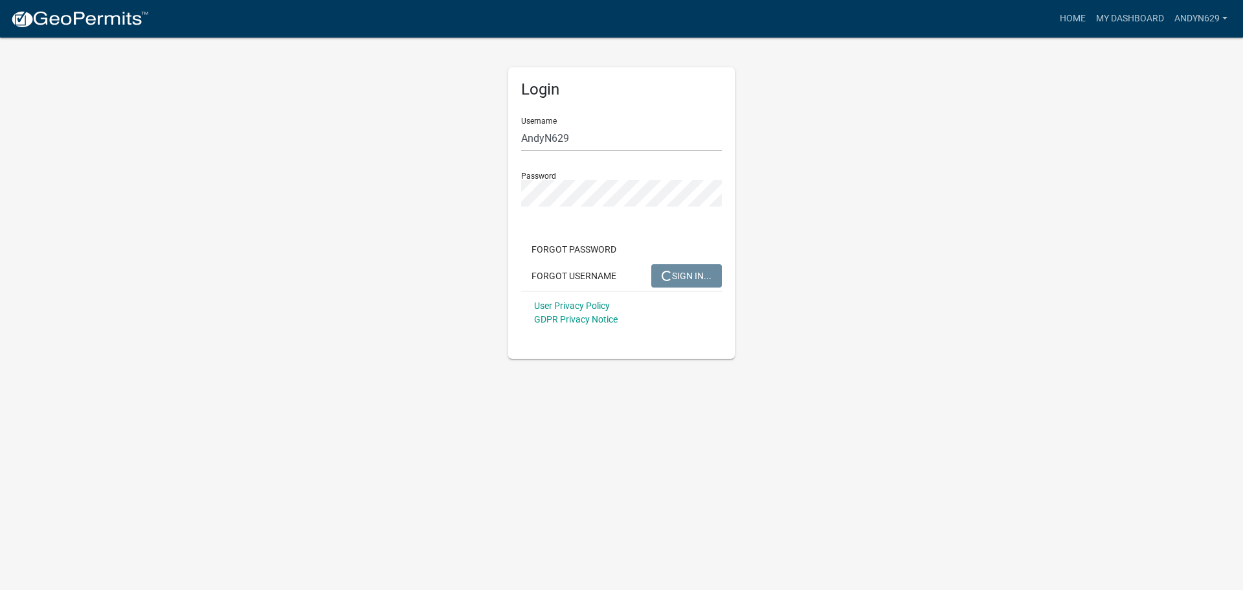 The width and height of the screenshot is (1243, 590). Describe the element at coordinates (573, 249) in the screenshot. I see `button: Forgot Password` at that location.